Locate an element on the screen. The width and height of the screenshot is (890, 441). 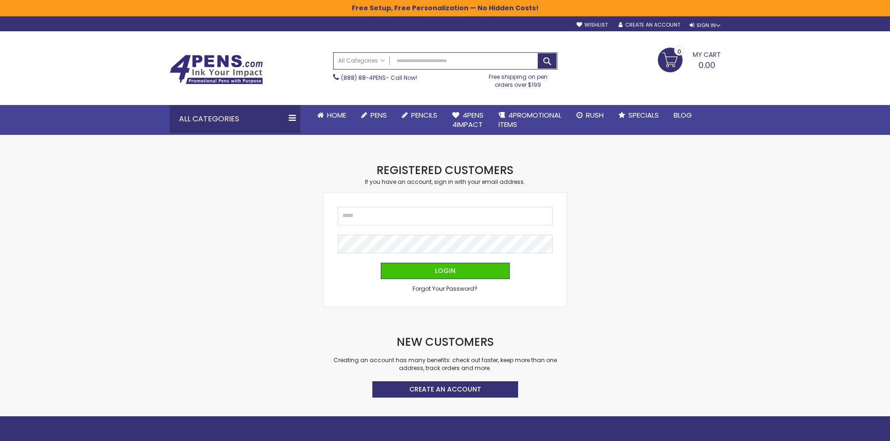
a: 4Pens4impact is located at coordinates (468, 120).